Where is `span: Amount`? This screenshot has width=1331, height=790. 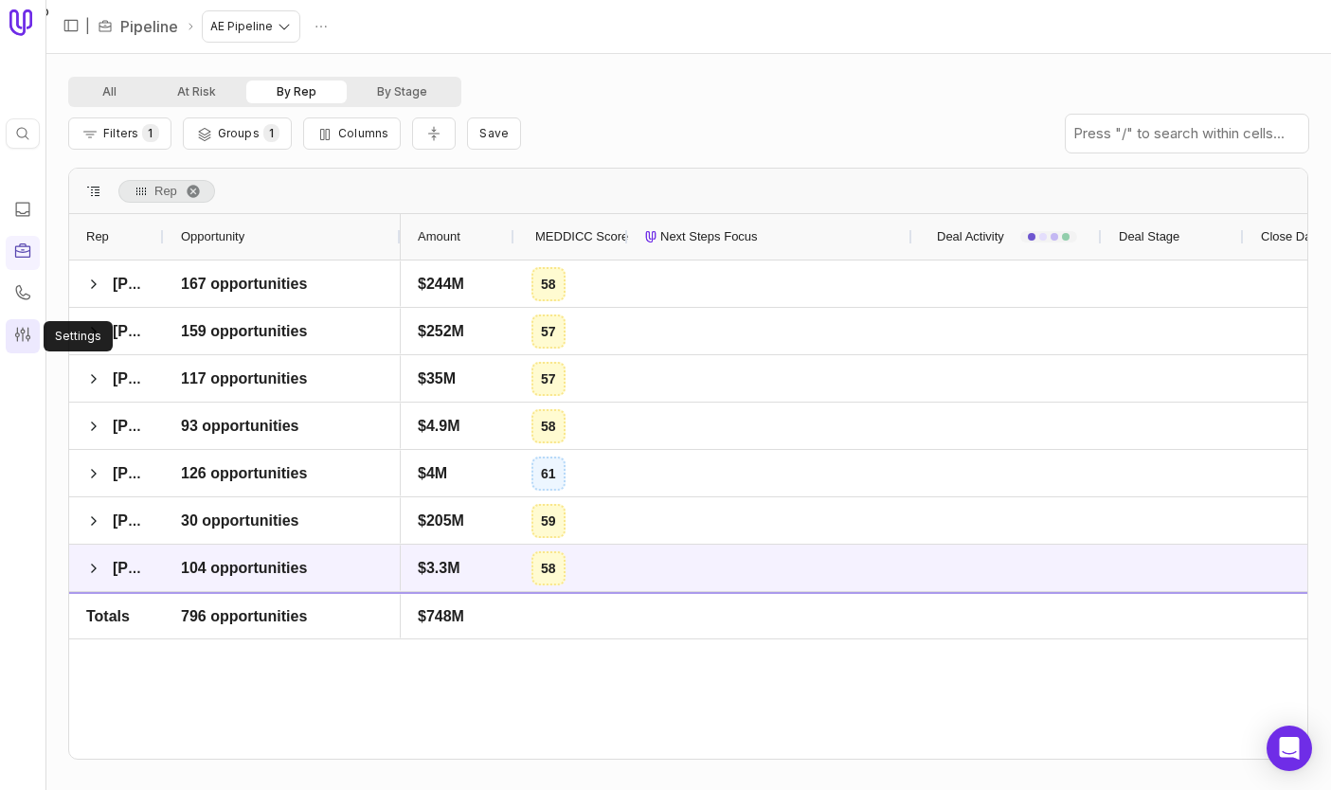
span: Amount is located at coordinates (439, 237).